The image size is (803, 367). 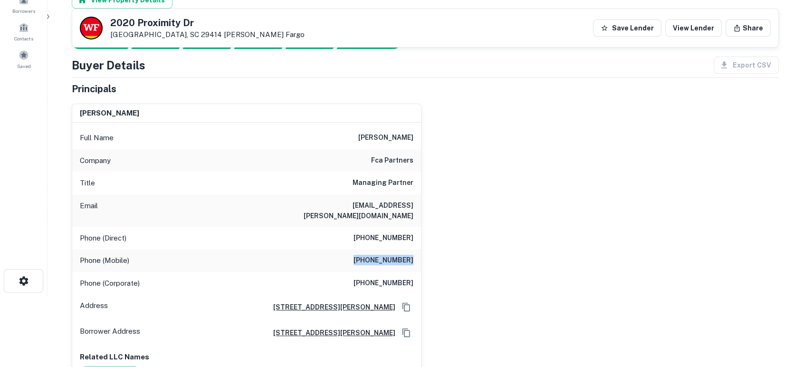 What do you see at coordinates (108, 65) in the screenshot?
I see `h4: Buyer Details` at bounding box center [108, 65].